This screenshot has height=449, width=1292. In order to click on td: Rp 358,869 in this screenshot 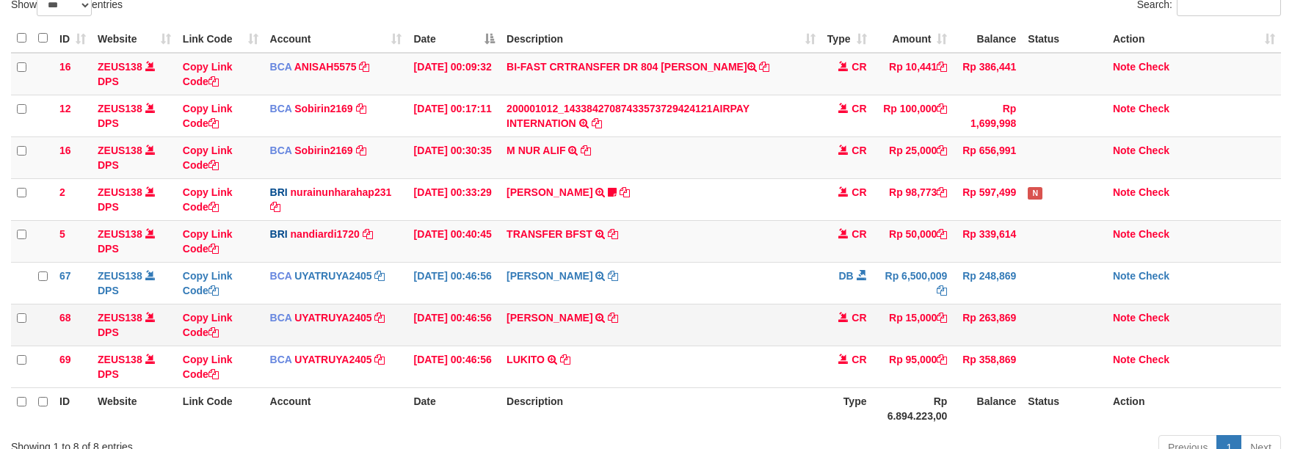, I will do `click(987, 366)`.